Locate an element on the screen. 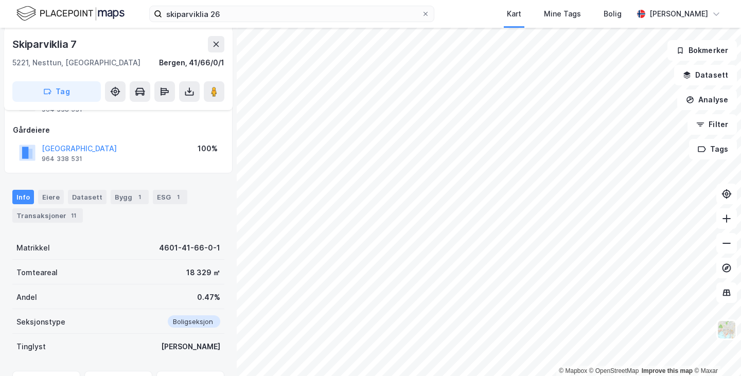 The image size is (741, 376). div: 100% is located at coordinates (207, 149).